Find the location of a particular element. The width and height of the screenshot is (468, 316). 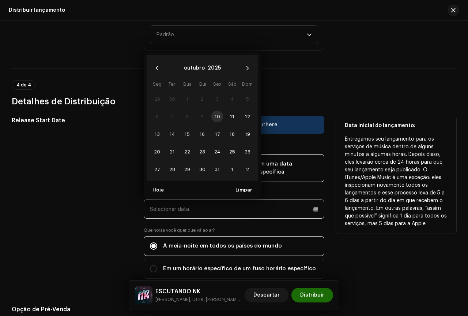

span: Seg is located at coordinates (157, 84).